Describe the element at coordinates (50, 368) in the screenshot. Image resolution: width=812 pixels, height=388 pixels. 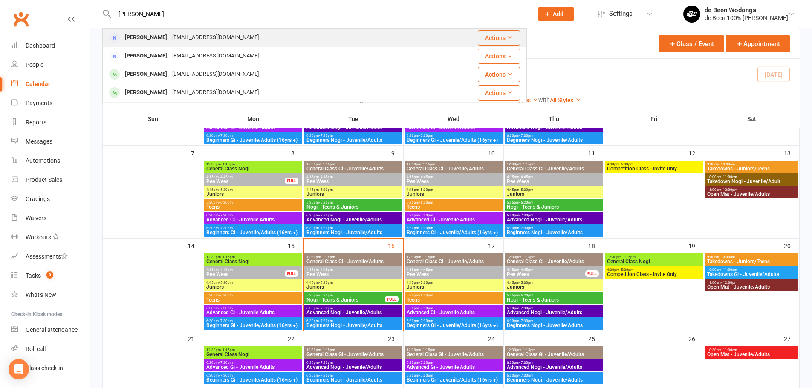
I see `a: Class kiosk mode` at that location.